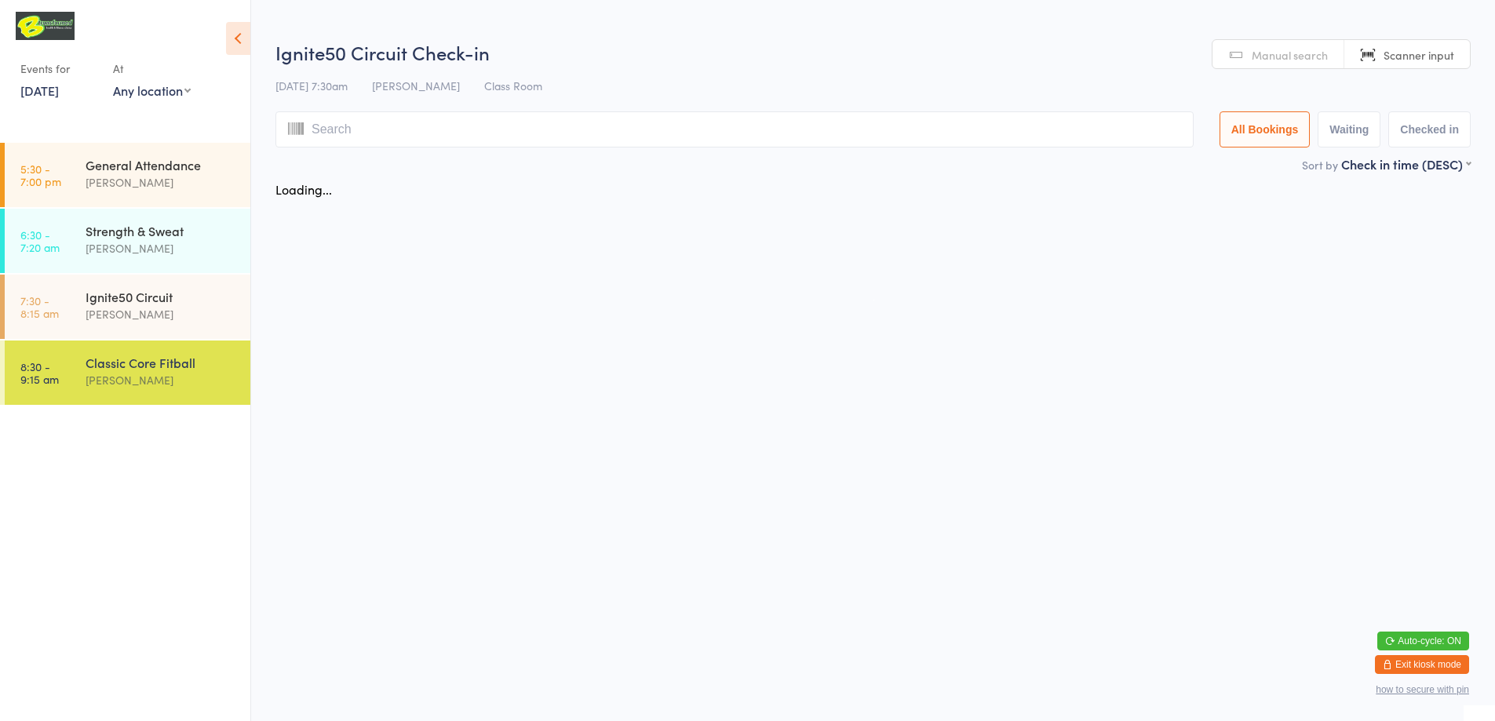  What do you see at coordinates (41, 175) in the screenshot?
I see `time: 5:30 - 7:00 pm` at bounding box center [41, 175].